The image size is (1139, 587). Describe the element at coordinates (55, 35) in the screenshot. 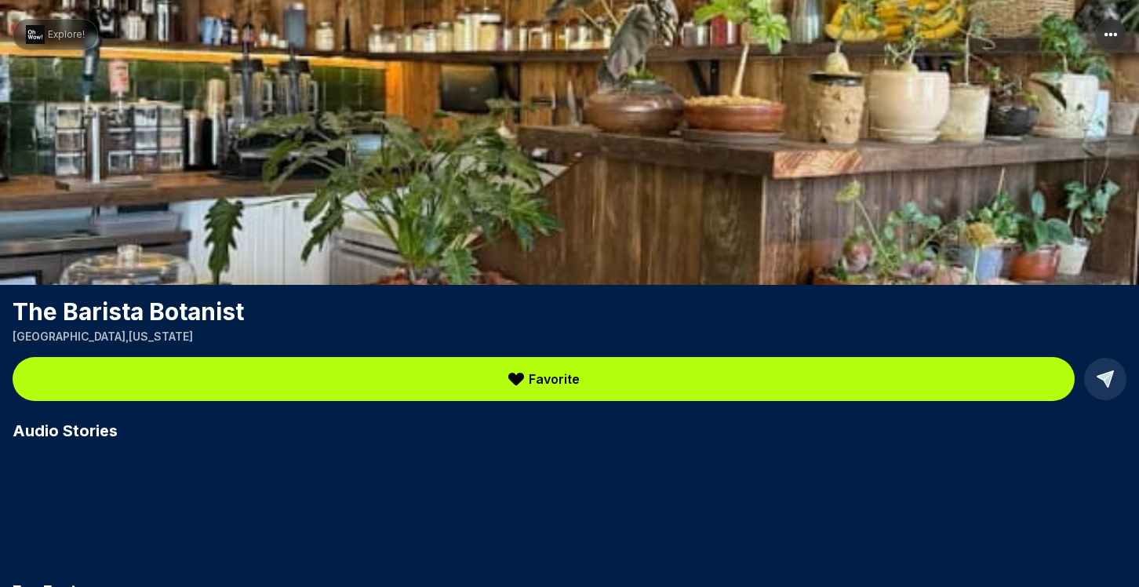

I see `button: Go to homepage` at that location.